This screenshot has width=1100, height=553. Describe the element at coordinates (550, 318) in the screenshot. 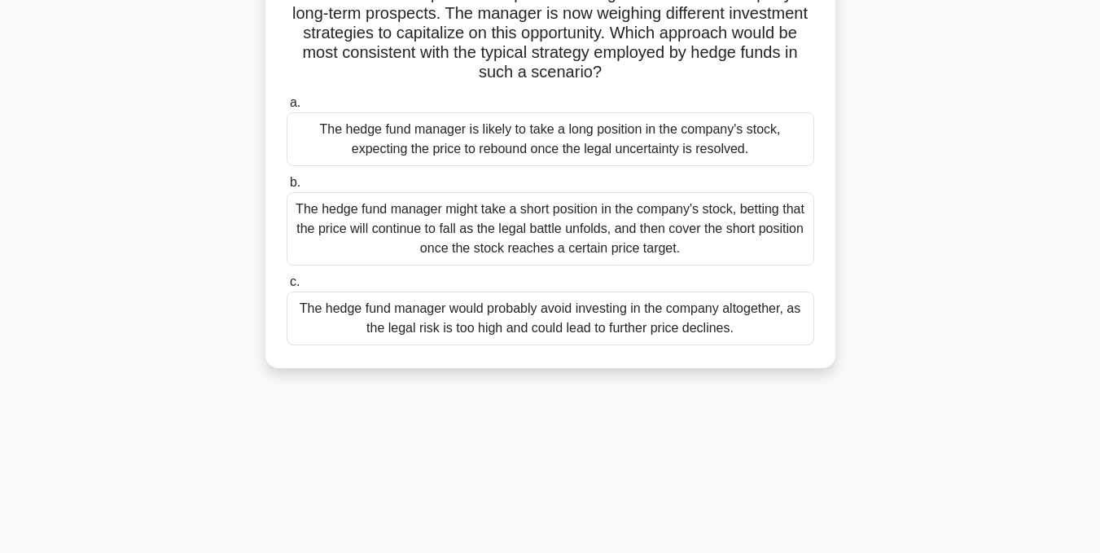

I see `div: The hedge fund manager would probably avoid investing in the company altogether, as the legal ris...` at that location.